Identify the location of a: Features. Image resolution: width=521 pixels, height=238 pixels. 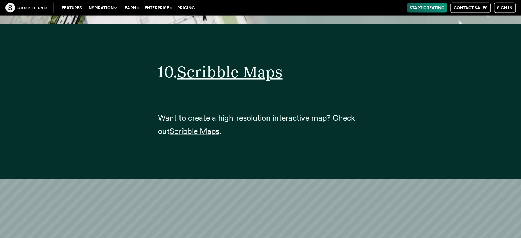
(72, 8).